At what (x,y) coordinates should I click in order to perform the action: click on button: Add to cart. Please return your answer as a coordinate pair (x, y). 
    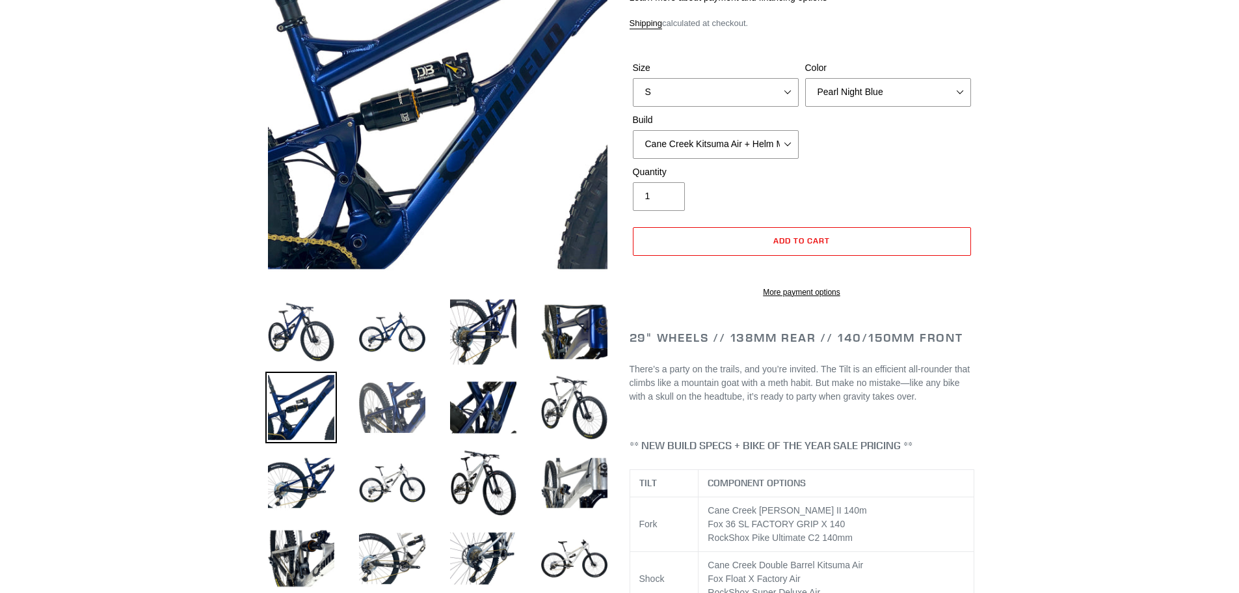
    Looking at the image, I should click on (802, 241).